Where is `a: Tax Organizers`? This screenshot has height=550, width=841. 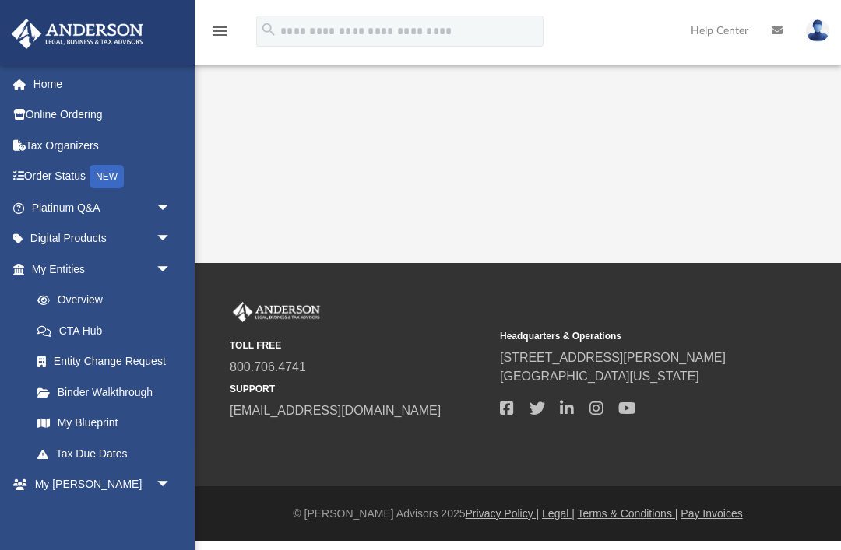 a: Tax Organizers is located at coordinates (103, 146).